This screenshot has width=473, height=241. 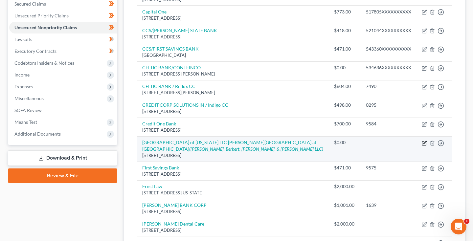 I want to click on a: Capital One, so click(x=154, y=11).